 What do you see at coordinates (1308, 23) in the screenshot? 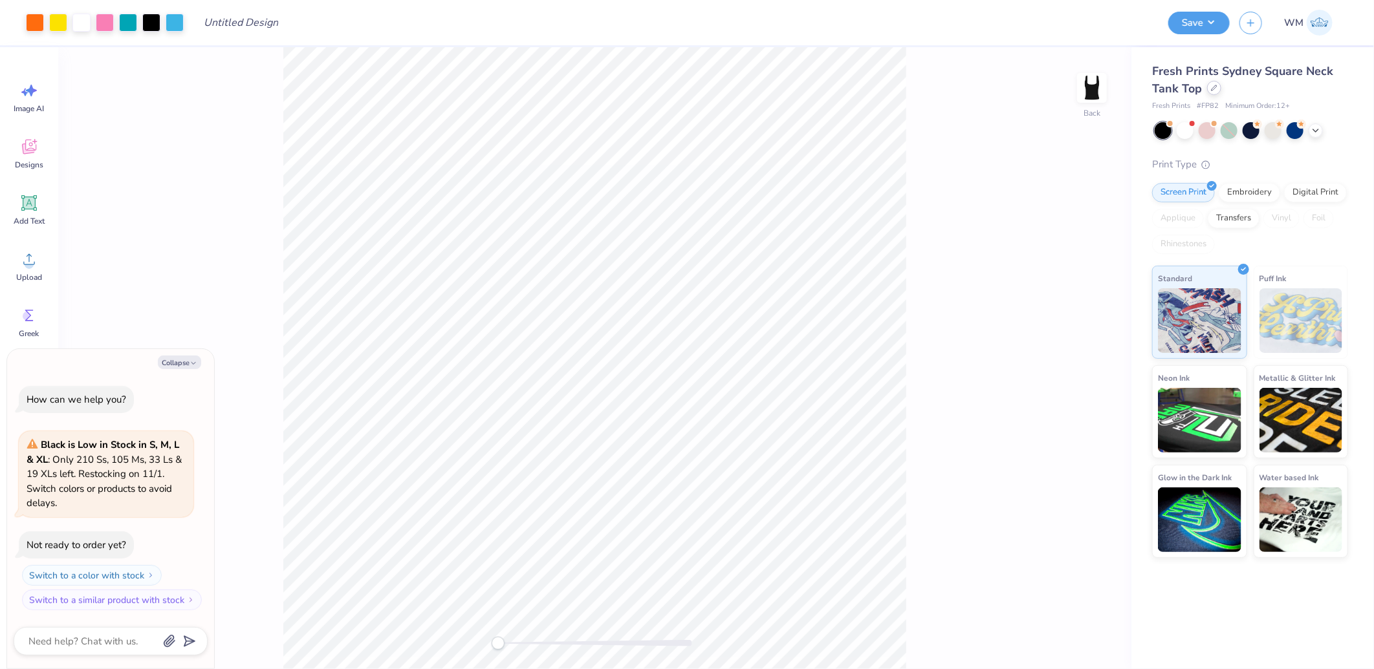
I see `a: WM` at bounding box center [1308, 23].